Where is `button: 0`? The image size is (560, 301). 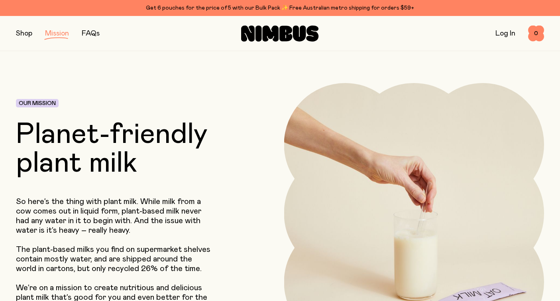 button: 0 is located at coordinates (536, 33).